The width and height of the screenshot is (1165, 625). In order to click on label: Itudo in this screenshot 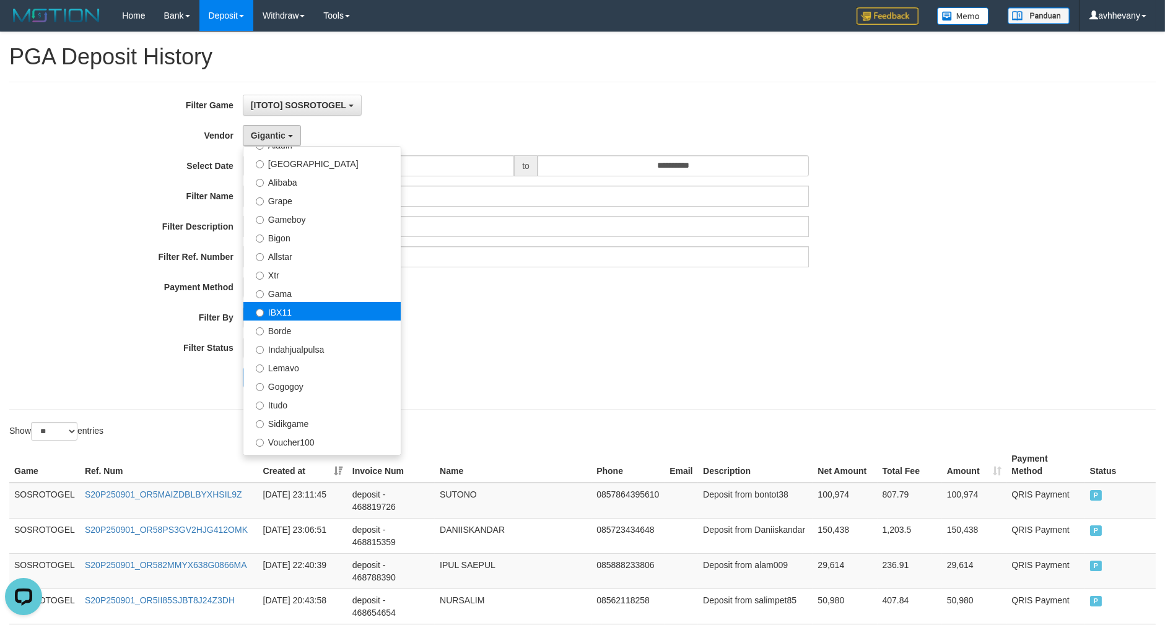, I will do `click(322, 404)`.